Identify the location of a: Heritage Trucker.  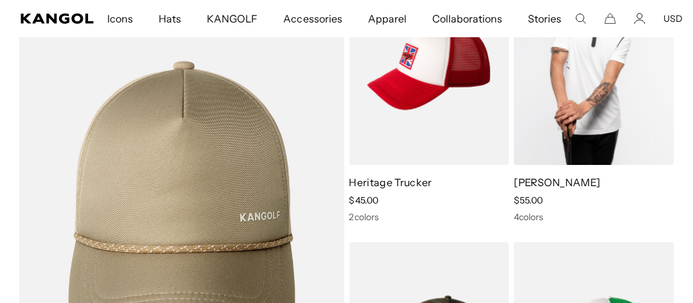
(390, 182).